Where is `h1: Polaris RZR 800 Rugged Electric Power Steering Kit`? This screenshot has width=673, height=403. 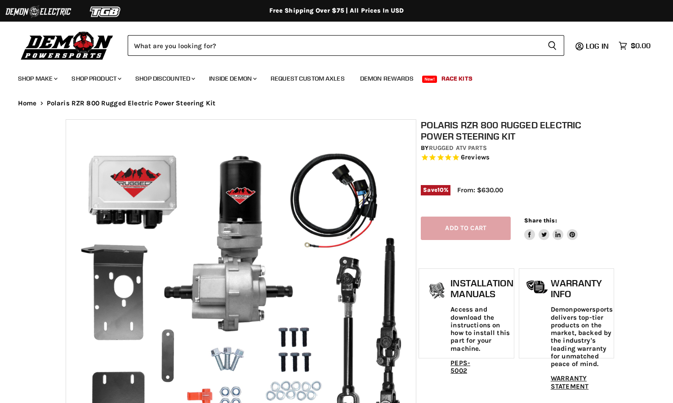 h1: Polaris RZR 800 Rugged Electric Power Steering Kit is located at coordinates (516, 130).